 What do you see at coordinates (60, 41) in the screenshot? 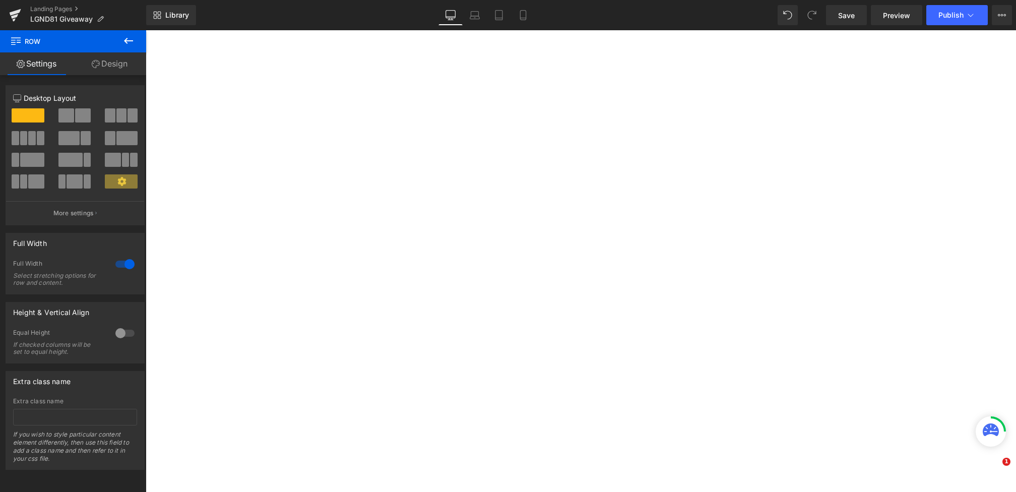
I see `span: Row` at bounding box center [60, 41].